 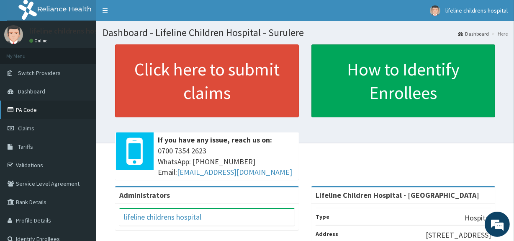 What do you see at coordinates (31, 91) in the screenshot?
I see `span: Dashboard` at bounding box center [31, 91].